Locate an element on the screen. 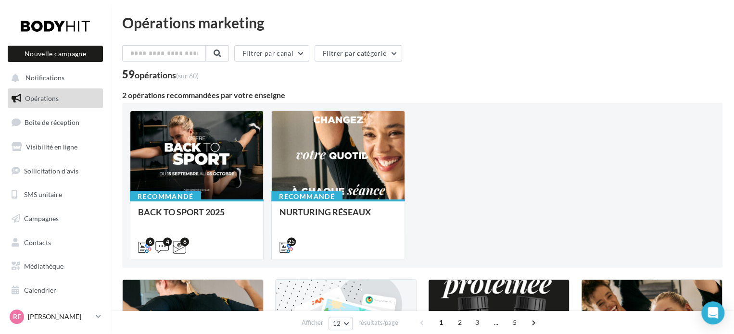 This screenshot has height=334, width=734. span: Médiathèque is located at coordinates (44, 266).